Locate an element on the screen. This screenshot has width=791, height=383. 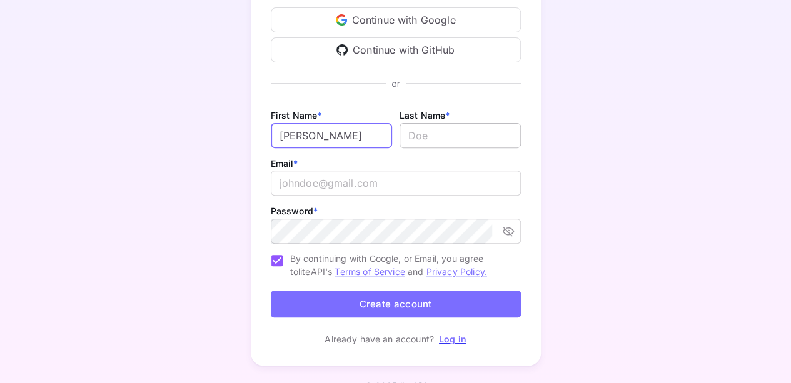
a: Privacy Policy. is located at coordinates (457, 271).